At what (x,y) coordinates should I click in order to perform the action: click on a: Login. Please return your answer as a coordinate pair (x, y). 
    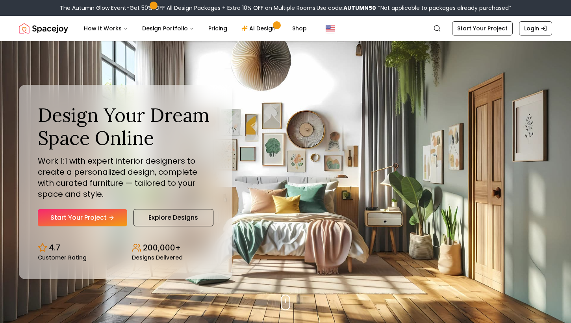
    Looking at the image, I should click on (536, 28).